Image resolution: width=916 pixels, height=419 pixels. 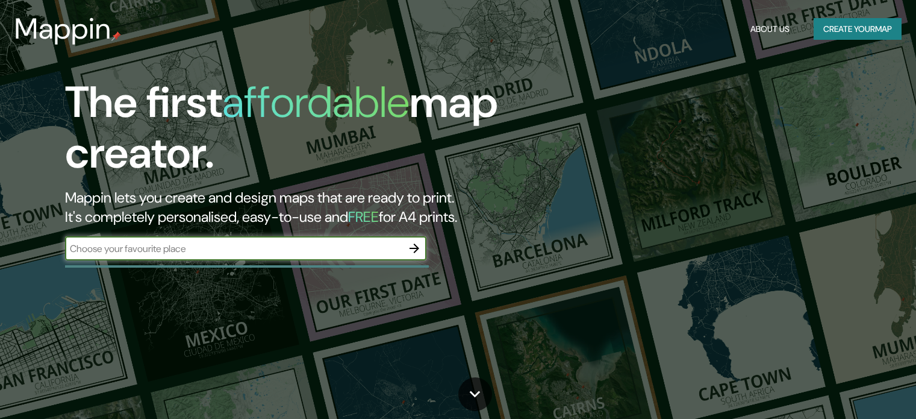 I want to click on h2: Mappin lets you create and design maps that are ready to print. It's completely personalised, eas..., so click(x=294, y=207).